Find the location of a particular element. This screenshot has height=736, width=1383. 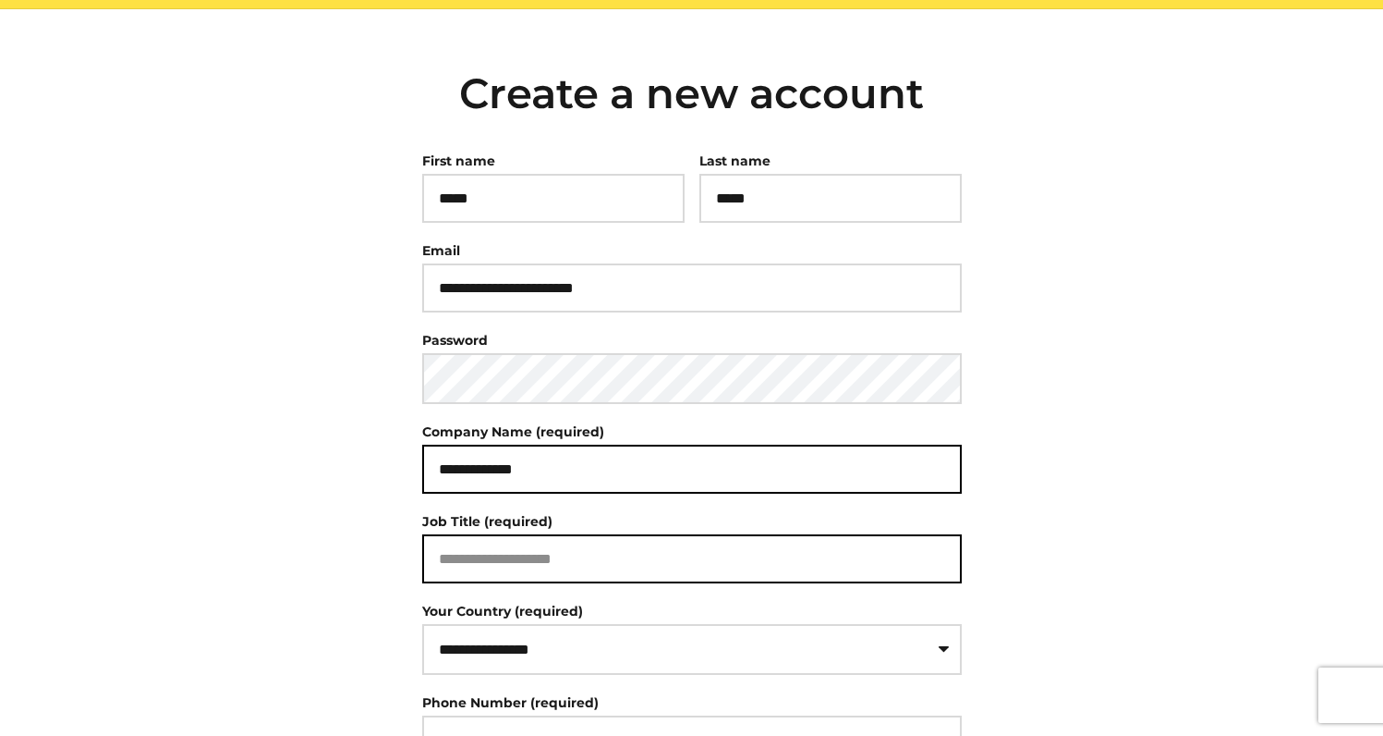

label: Company Name (required) is located at coordinates (513, 432).